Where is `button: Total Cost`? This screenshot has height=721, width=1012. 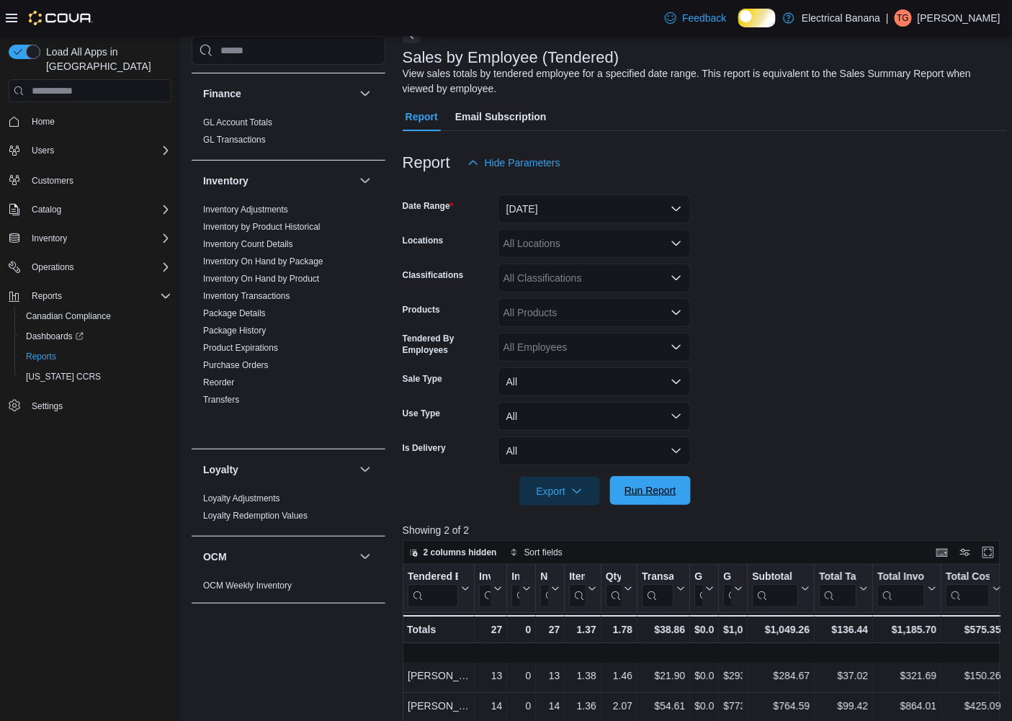 button: Total Cost is located at coordinates (973, 588).